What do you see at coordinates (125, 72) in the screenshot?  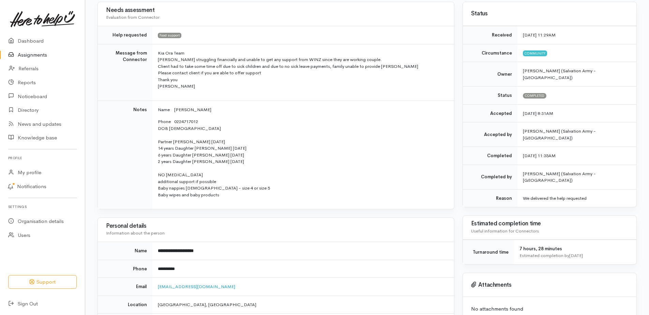 I see `td: Message from Connector` at bounding box center [125, 72].